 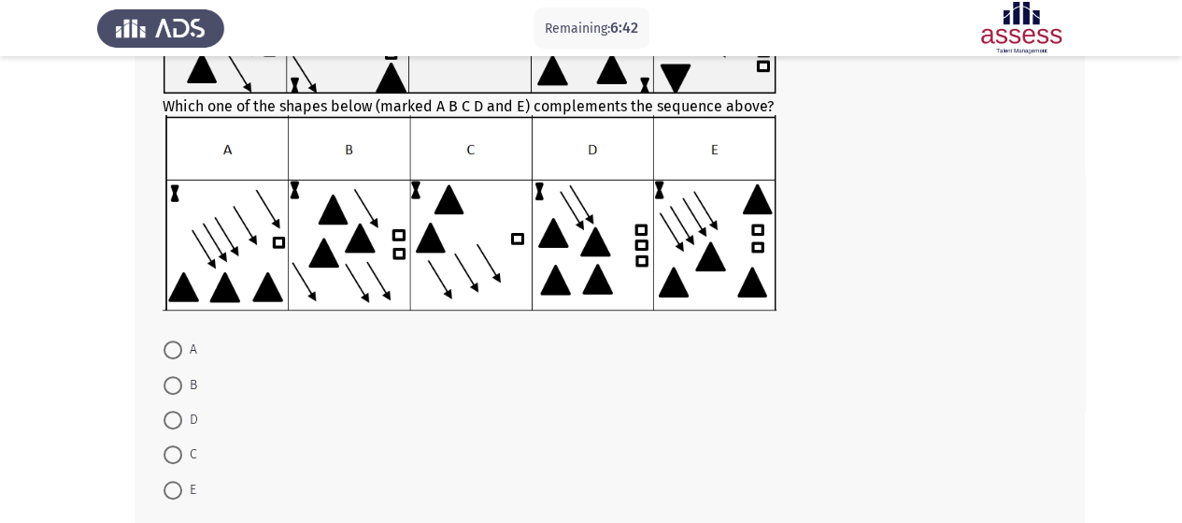 I want to click on img: Assessment logo of ASSESS Focus 4 Module Assessment (EN/AR) (Advanced - IB), so click(x=1022, y=28).